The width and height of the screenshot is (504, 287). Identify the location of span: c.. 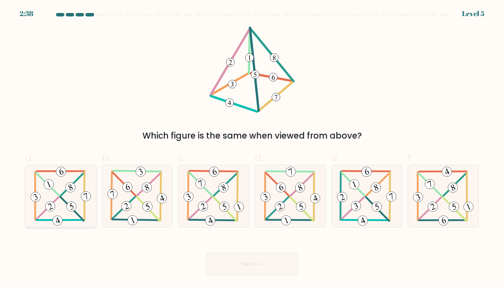
(182, 157).